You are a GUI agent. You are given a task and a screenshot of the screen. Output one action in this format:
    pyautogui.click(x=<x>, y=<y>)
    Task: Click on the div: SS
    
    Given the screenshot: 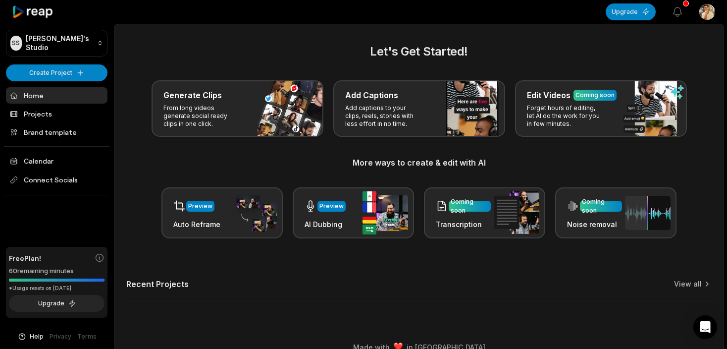 What is the action you would take?
    pyautogui.click(x=16, y=43)
    